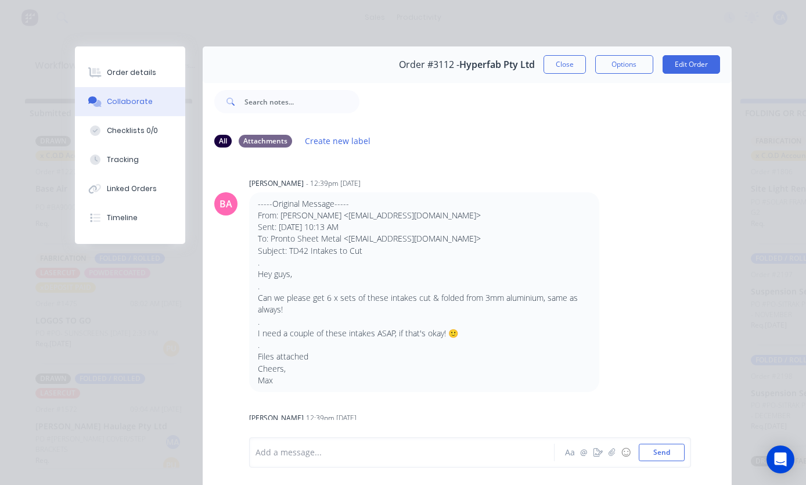 The width and height of the screenshot is (806, 485). What do you see at coordinates (424, 369) in the screenshot?
I see `p: Cheers,` at bounding box center [424, 369].